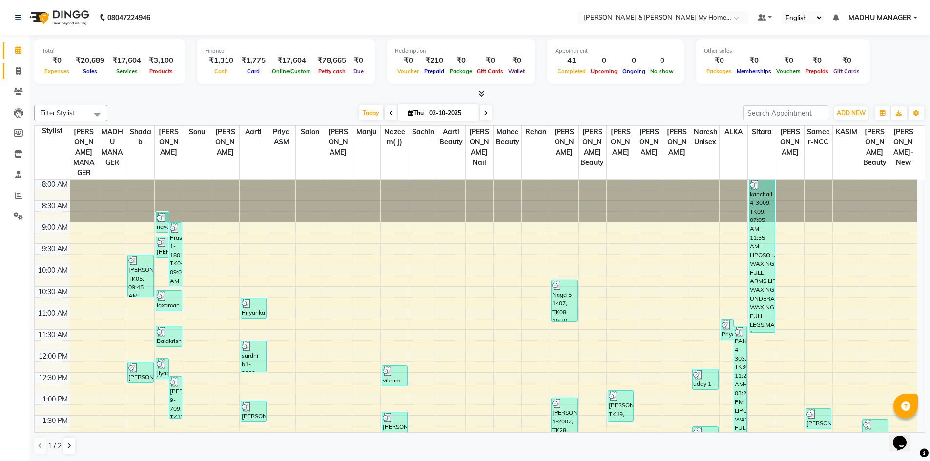 This screenshot has width=930, height=461. Describe the element at coordinates (450, 113) in the screenshot. I see `input: 2025-10-02` at that location.